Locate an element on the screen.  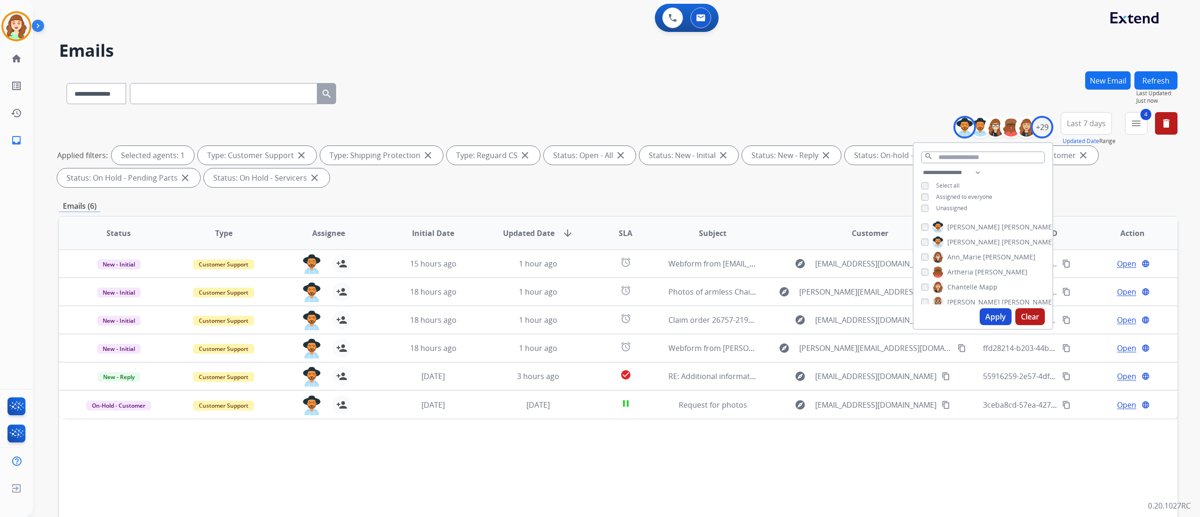
span: Subject is located at coordinates (712, 233).